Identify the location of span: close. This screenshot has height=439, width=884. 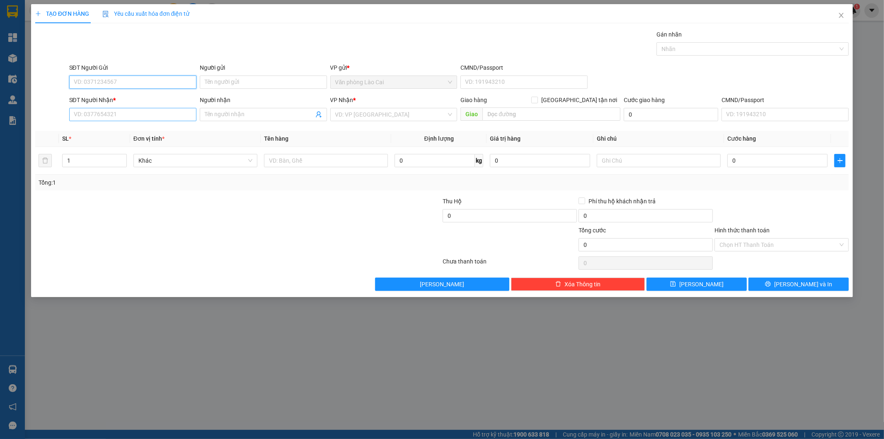
(842, 15).